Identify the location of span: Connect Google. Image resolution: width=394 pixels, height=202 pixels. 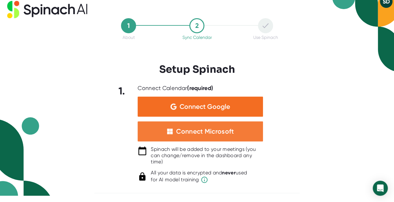
(205, 107).